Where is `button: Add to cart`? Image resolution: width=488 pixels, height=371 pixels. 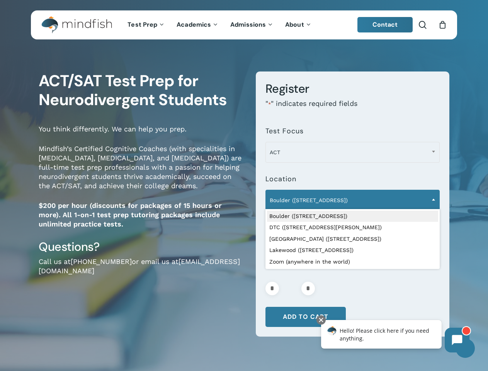 button: Add to cart is located at coordinates (305, 317).